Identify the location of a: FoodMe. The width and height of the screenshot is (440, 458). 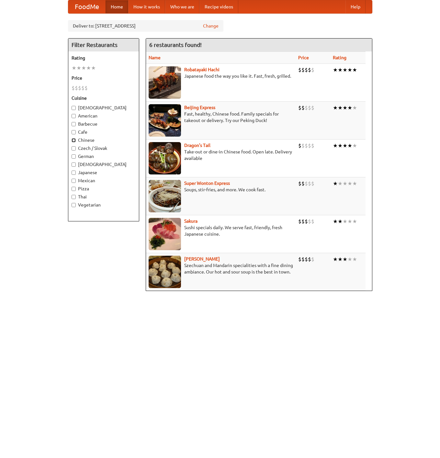
(87, 7).